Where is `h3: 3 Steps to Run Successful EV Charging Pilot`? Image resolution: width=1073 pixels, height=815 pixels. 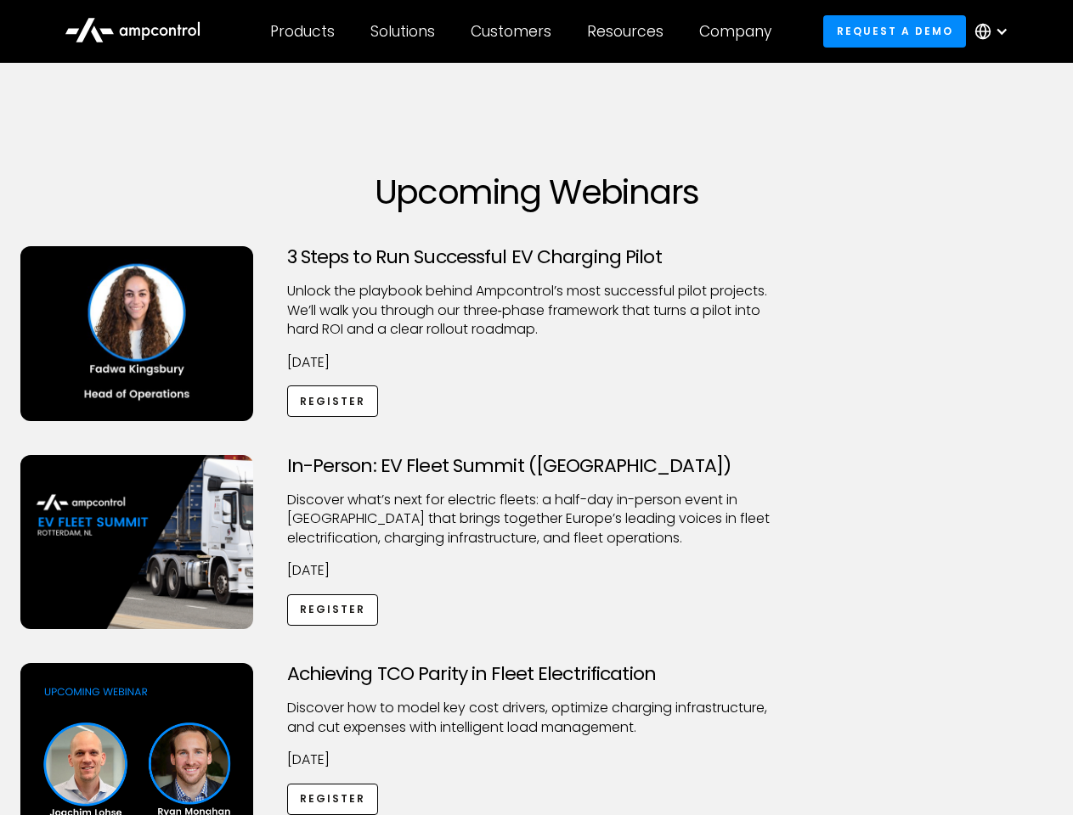 h3: 3 Steps to Run Successful EV Charging Pilot is located at coordinates (537, 257).